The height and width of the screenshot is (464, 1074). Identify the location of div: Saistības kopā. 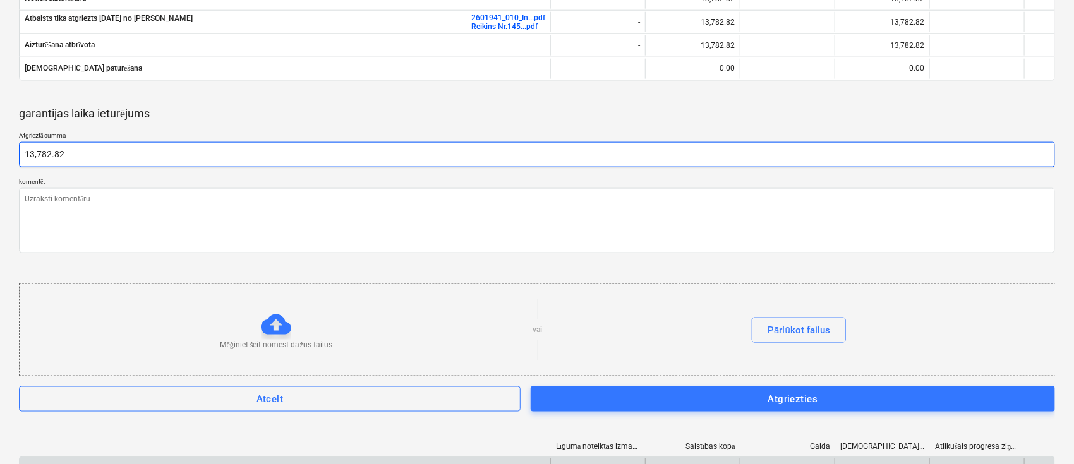
(693, 447).